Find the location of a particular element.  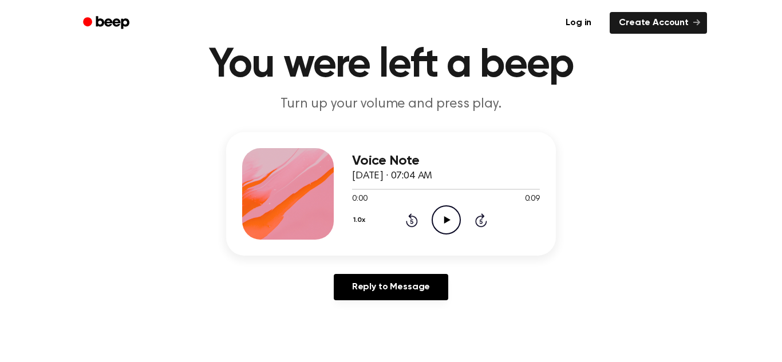

p: Turn up your volume and press play. is located at coordinates (391, 104).